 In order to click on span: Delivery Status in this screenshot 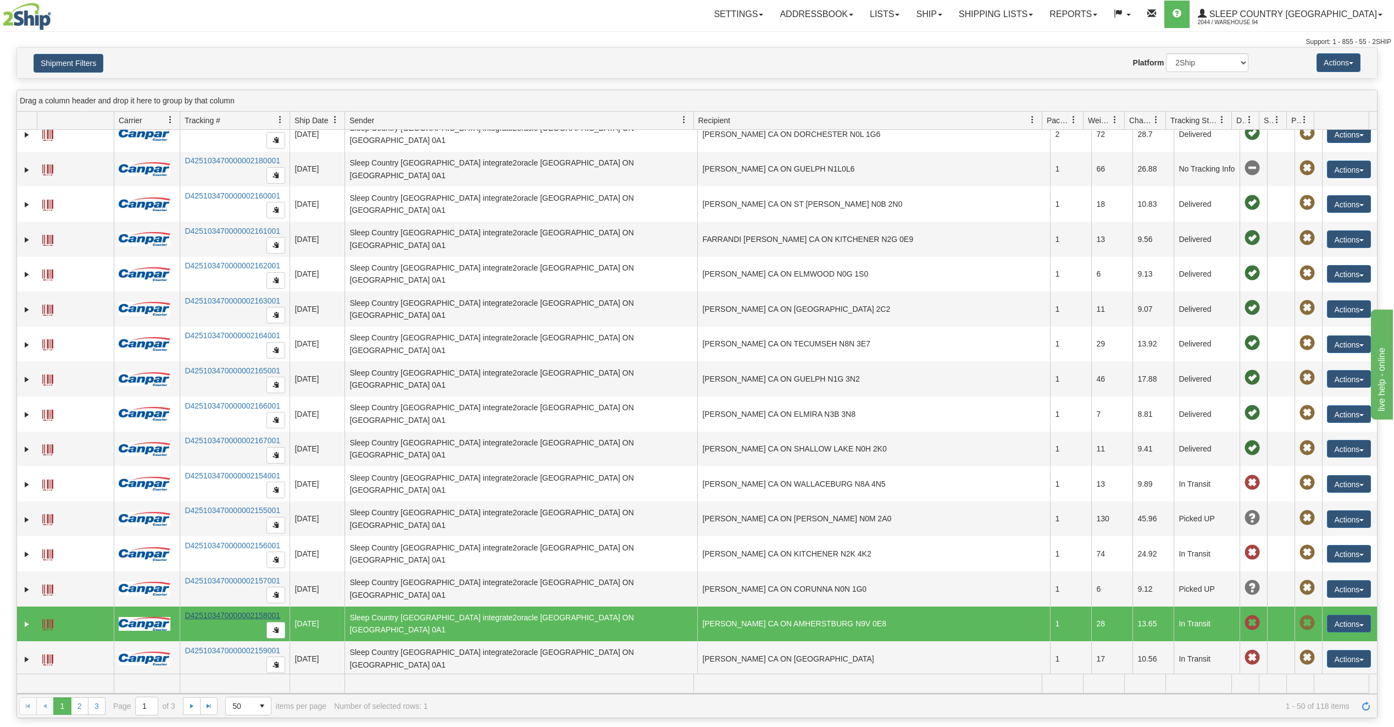, I will do `click(1241, 120)`.